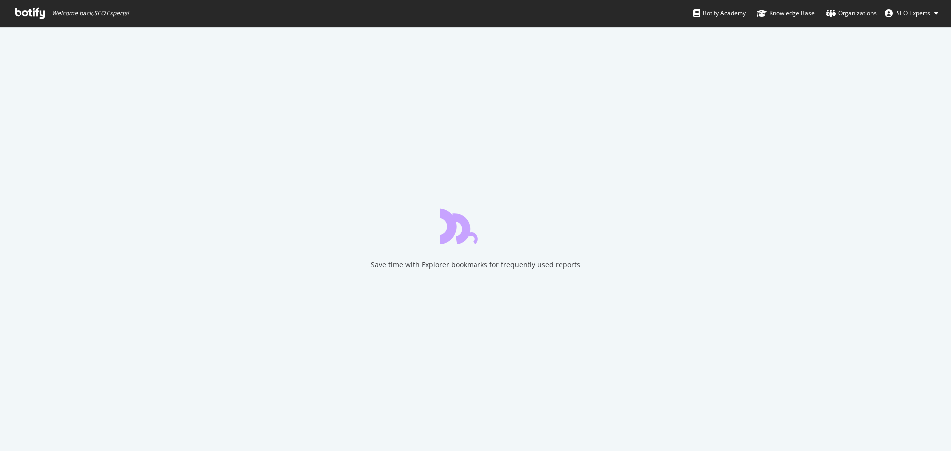 Image resolution: width=951 pixels, height=451 pixels. I want to click on div: Botify Academy, so click(720, 13).